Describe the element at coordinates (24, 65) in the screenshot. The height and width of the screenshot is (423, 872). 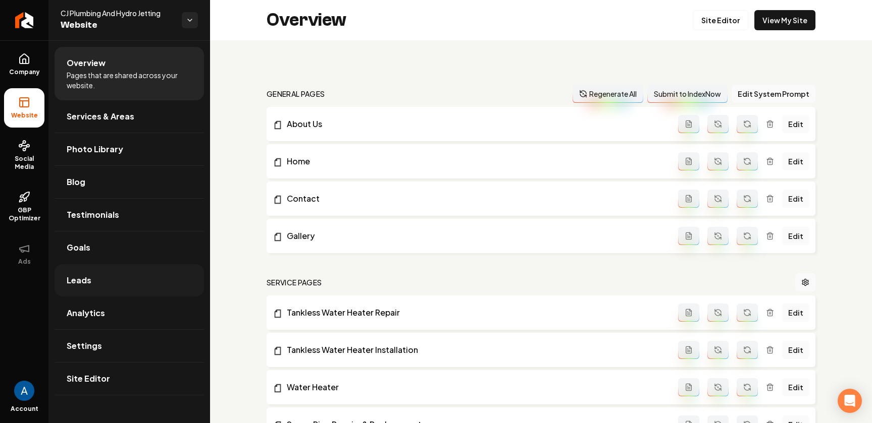
I see `a: Company` at that location.